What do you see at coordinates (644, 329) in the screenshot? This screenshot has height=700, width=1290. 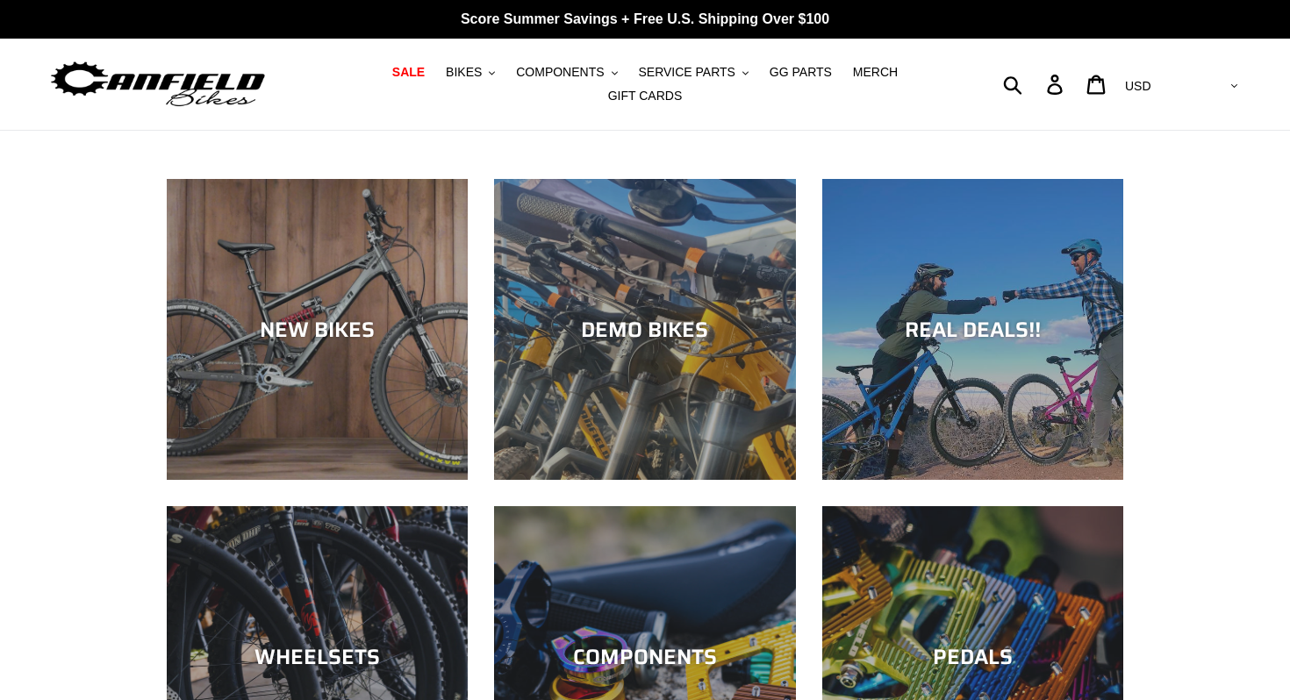 I see `div: DEMO BIKES` at bounding box center [644, 329].